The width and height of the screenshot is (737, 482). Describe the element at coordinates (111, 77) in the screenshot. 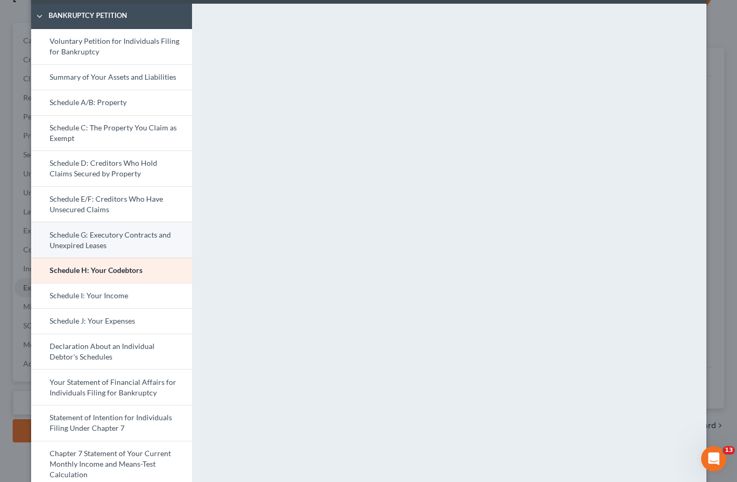

I see `a: Summary of Your Assets and Liabilities` at that location.